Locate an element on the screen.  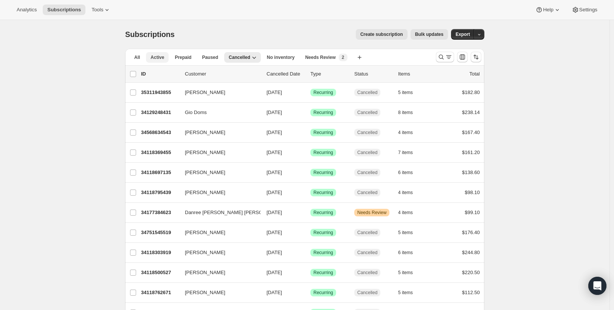
span: $238.14 is located at coordinates (471, 112).